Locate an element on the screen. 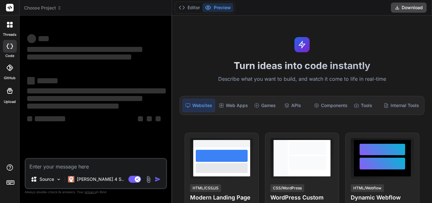 The height and width of the screenshot is (203, 432). img: attachment is located at coordinates (148, 179).